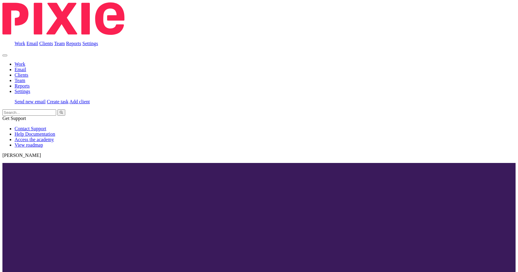 This screenshot has height=272, width=518. What do you see at coordinates (34, 140) in the screenshot?
I see `span: Access the academy` at bounding box center [34, 140].